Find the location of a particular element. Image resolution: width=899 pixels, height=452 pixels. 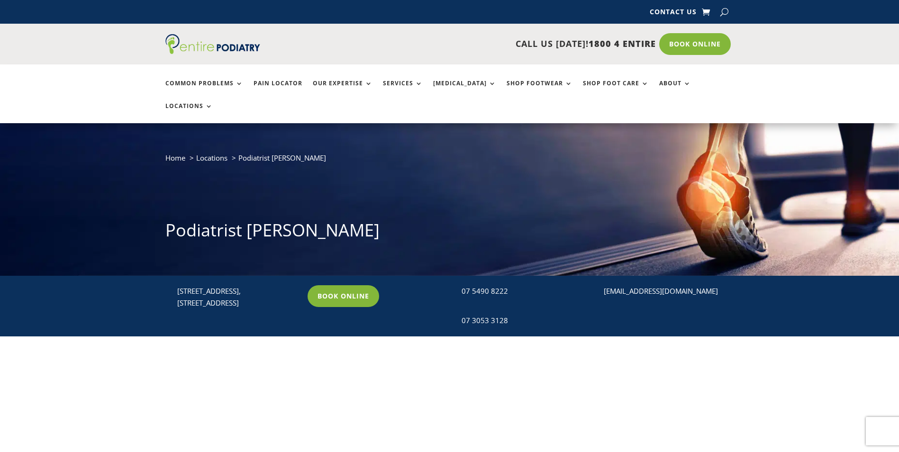

a: Contact Us is located at coordinates (673, 14).